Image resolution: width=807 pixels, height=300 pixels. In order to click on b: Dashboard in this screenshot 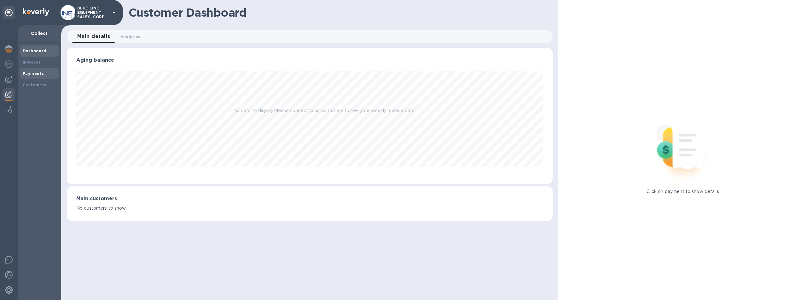, I will do `click(35, 51)`.